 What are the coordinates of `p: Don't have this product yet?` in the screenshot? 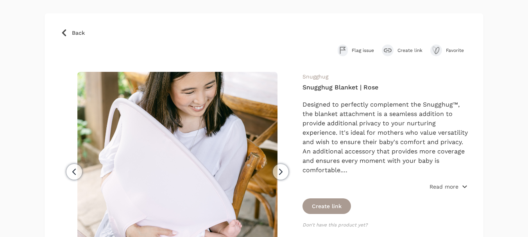 It's located at (385, 225).